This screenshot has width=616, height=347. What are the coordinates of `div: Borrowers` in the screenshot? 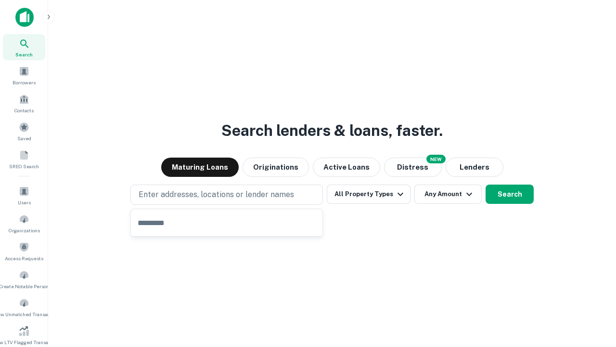 It's located at (24, 75).